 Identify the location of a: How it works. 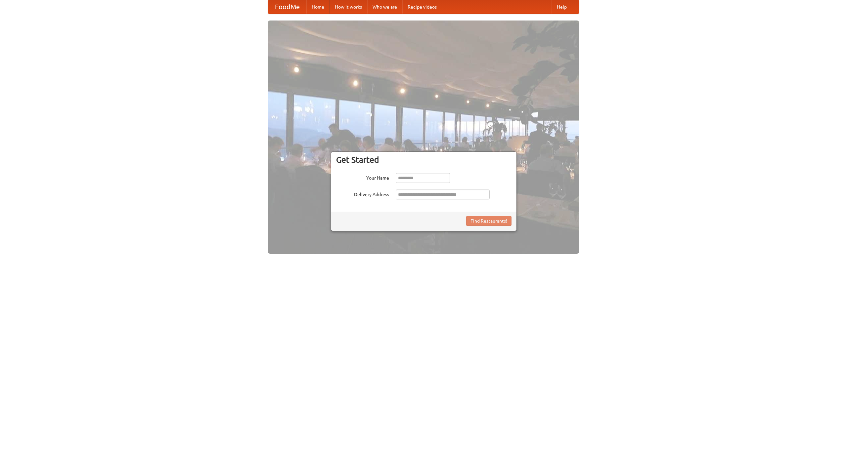
(348, 7).